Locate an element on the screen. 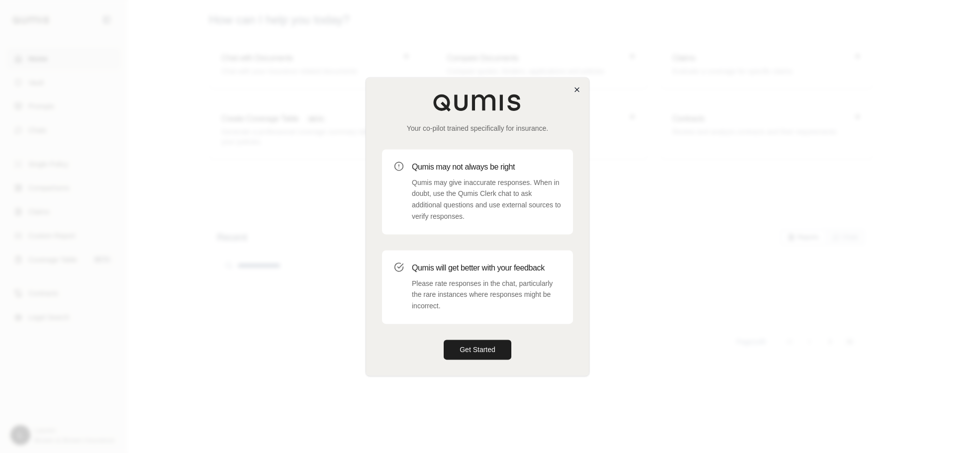  button: Get Started is located at coordinates (478, 350).